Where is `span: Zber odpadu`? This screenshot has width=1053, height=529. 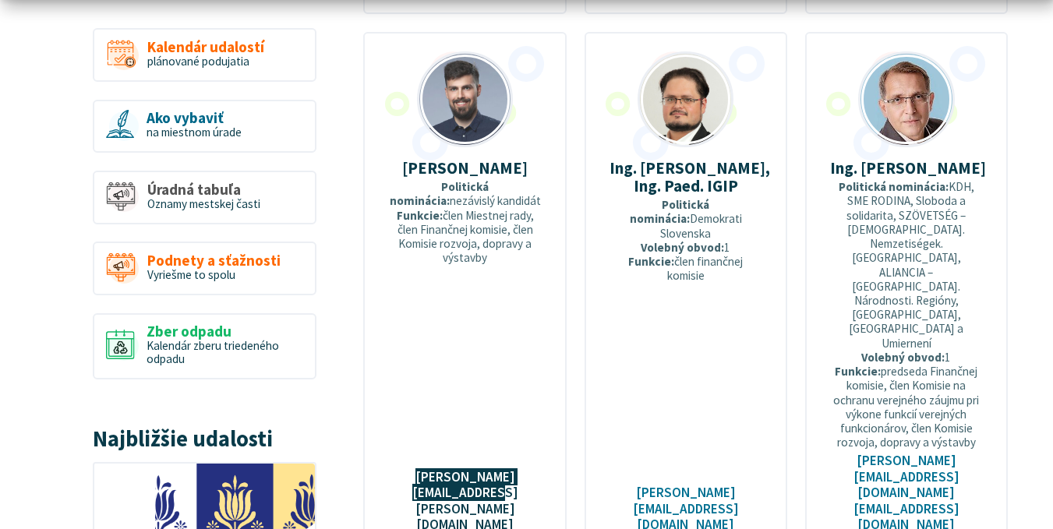
span: Zber odpadu is located at coordinates (225, 331).